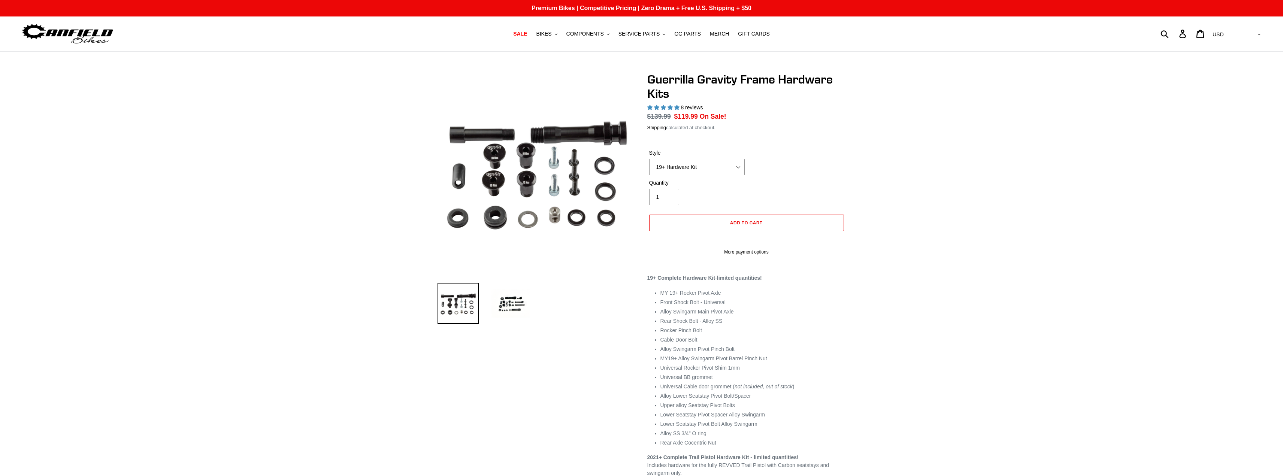 The height and width of the screenshot is (476, 1283). What do you see at coordinates (520, 34) in the screenshot?
I see `span: SALE` at bounding box center [520, 34].